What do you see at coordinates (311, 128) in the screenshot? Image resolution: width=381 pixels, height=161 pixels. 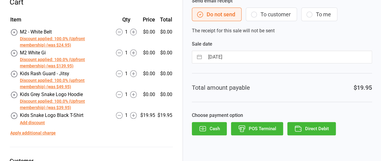 I see `button: Direct Debit` at bounding box center [311, 128].